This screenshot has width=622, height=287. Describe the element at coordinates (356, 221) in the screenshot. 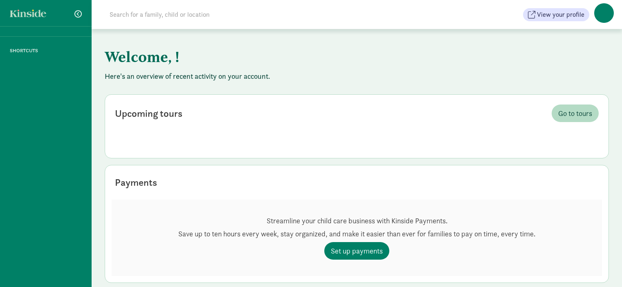

I see `p: Streamline your child care business with Kinside Payments.` at that location.